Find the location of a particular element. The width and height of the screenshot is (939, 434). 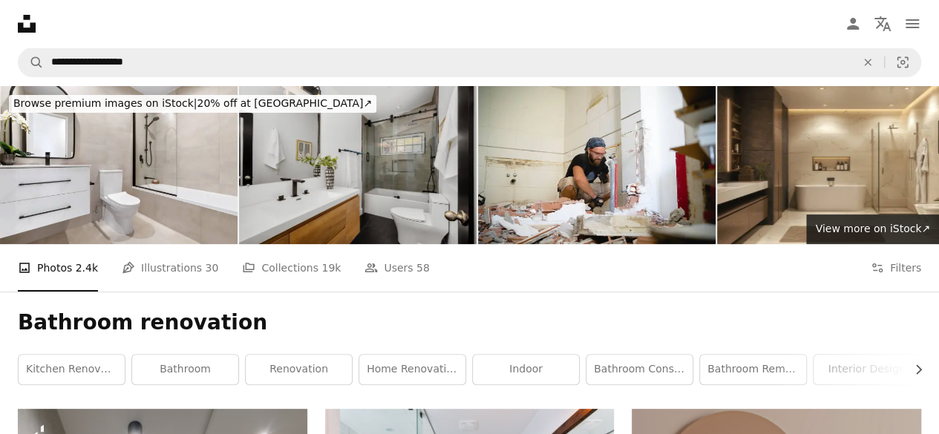

span: 19k is located at coordinates (331, 268).